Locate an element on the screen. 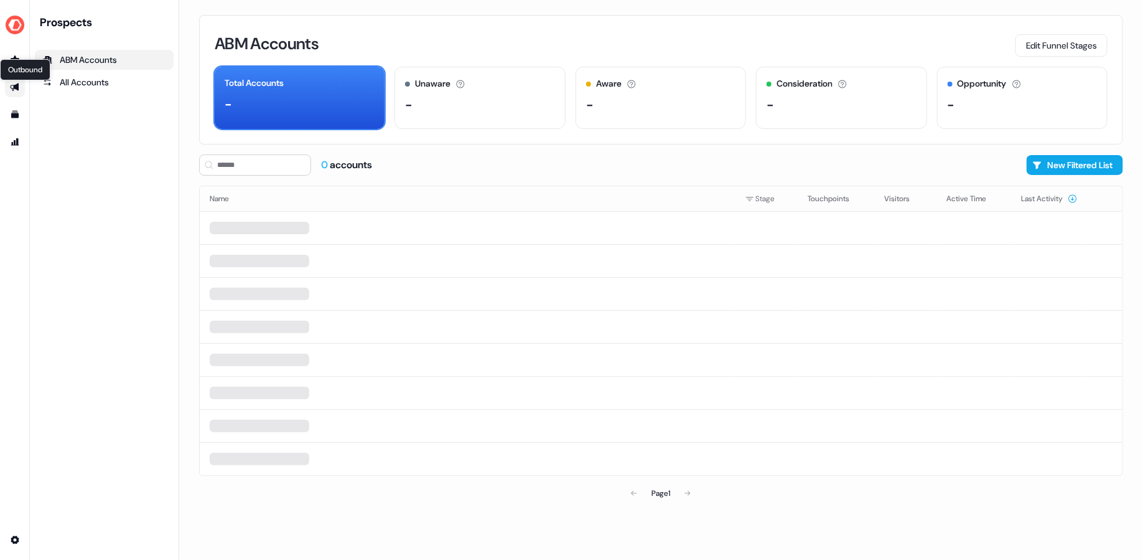 Image resolution: width=1143 pixels, height=560 pixels. button: Last Activity is located at coordinates (1049, 199).